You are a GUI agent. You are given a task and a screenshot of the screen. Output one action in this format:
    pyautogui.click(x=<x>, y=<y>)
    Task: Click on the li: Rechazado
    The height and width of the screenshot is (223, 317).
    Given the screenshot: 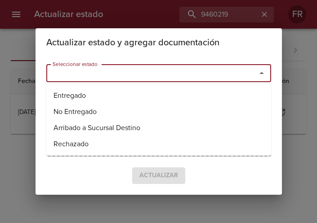 What is the action you would take?
    pyautogui.click(x=159, y=144)
    